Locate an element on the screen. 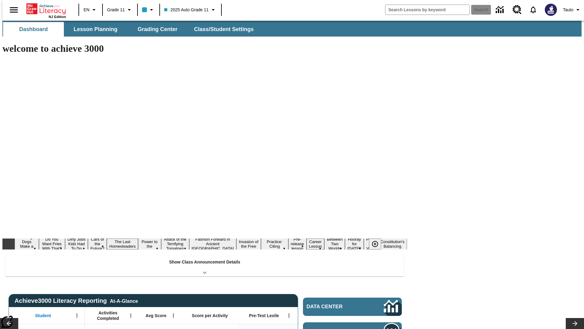 Image resolution: width=584 pixels, height=329 pixels. button: Slide 13 Between Two Worlds is located at coordinates (335, 243).